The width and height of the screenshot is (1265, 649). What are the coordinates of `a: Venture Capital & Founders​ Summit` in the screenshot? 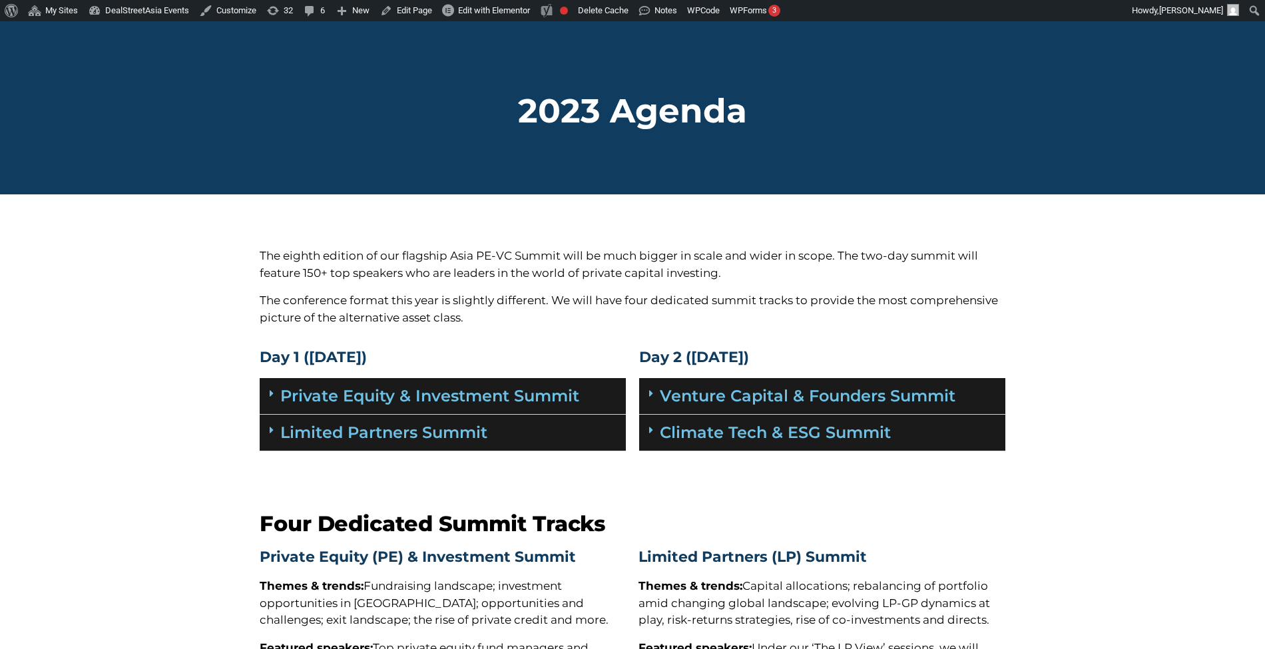 It's located at (807, 395).